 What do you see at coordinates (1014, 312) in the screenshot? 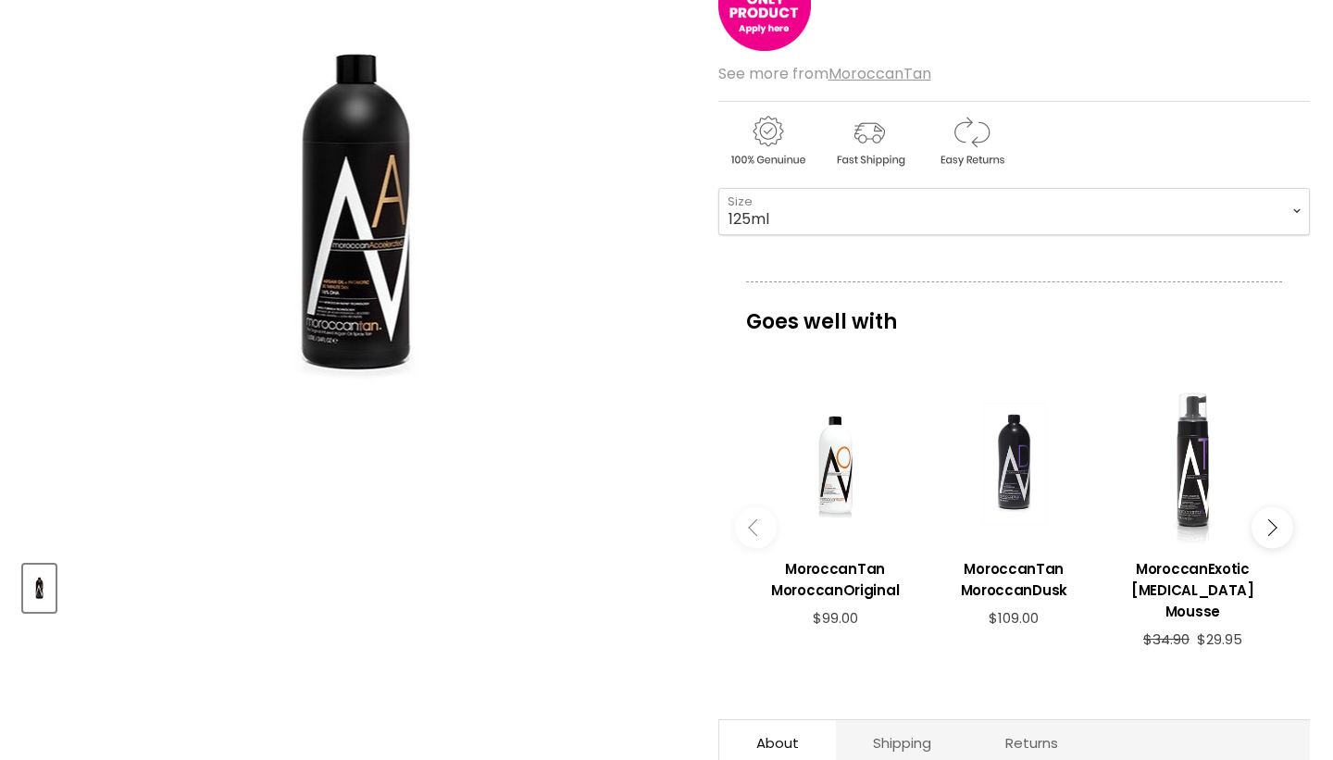
I see `p: Goes well with` at bounding box center [1014, 312].